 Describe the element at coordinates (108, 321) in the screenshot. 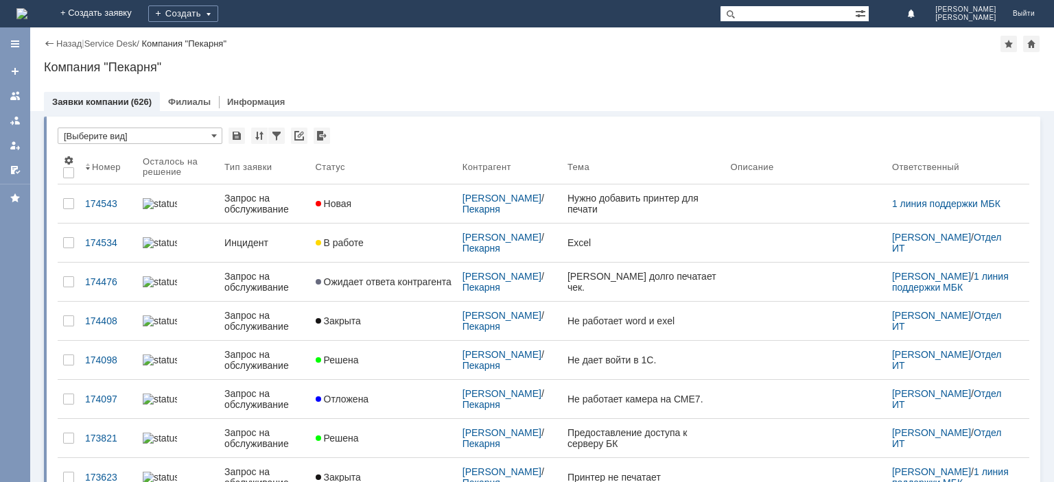

I see `a: 174408` at that location.